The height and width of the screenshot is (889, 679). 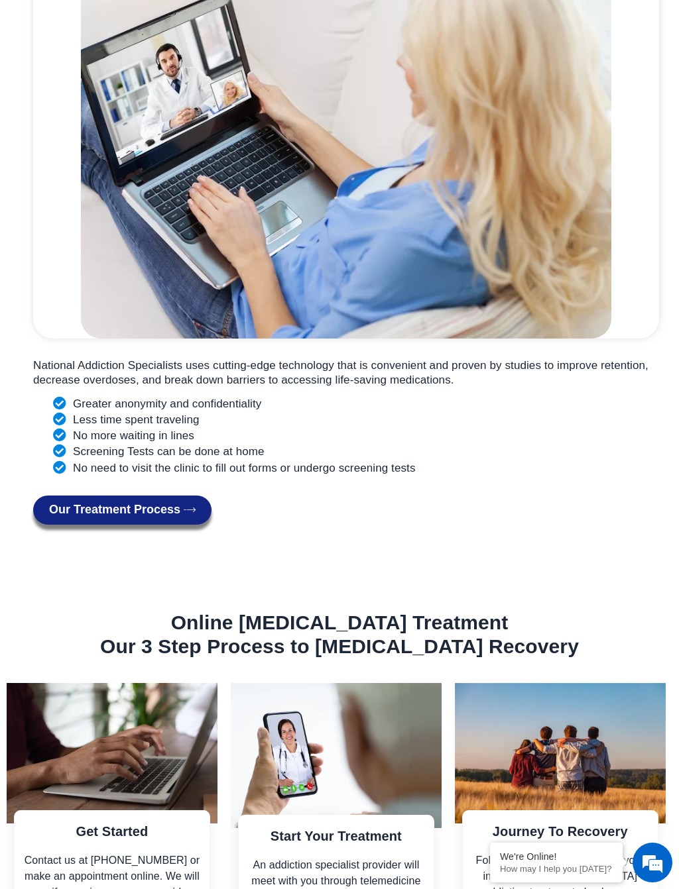 I want to click on span: Less time spent traveling, so click(x=135, y=420).